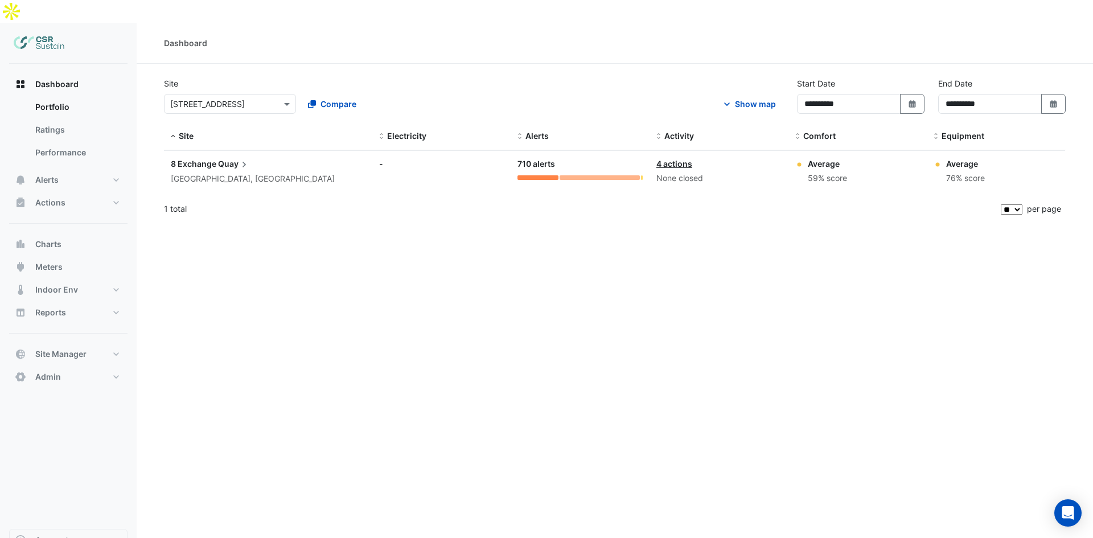 The image size is (1093, 538). What do you see at coordinates (338, 104) in the screenshot?
I see `span: Compare` at bounding box center [338, 104].